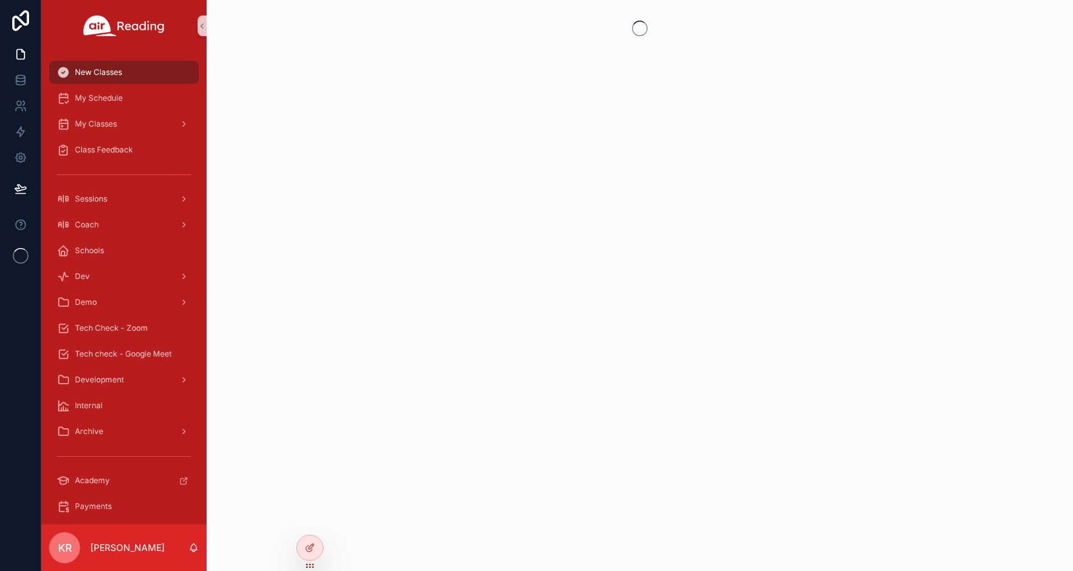  Describe the element at coordinates (104, 150) in the screenshot. I see `span: Class Feedback` at that location.